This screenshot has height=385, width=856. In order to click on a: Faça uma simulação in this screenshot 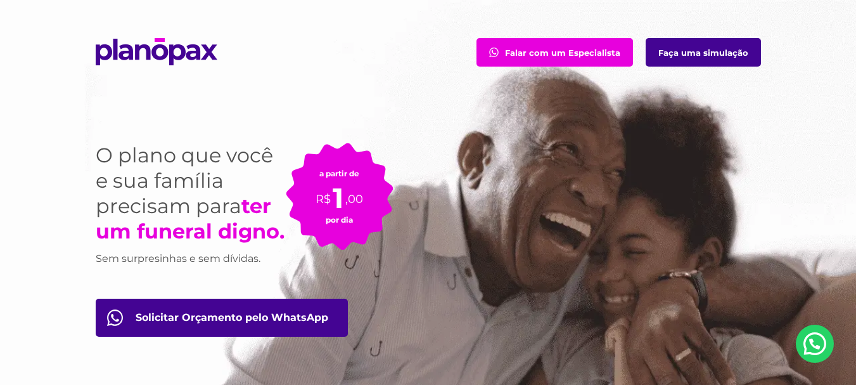, I will do `click(703, 52)`.